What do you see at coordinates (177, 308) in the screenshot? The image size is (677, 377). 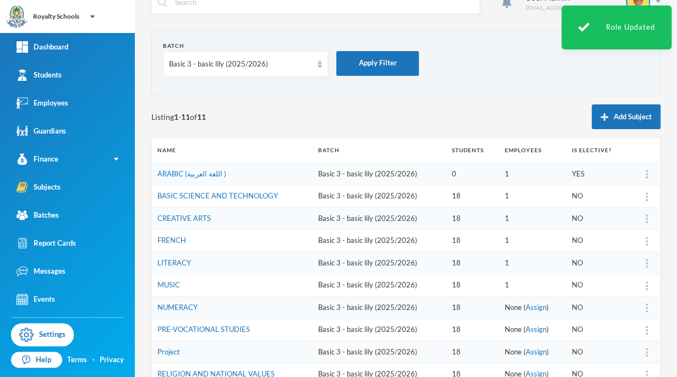 I see `a: NUMERACY` at bounding box center [177, 308].